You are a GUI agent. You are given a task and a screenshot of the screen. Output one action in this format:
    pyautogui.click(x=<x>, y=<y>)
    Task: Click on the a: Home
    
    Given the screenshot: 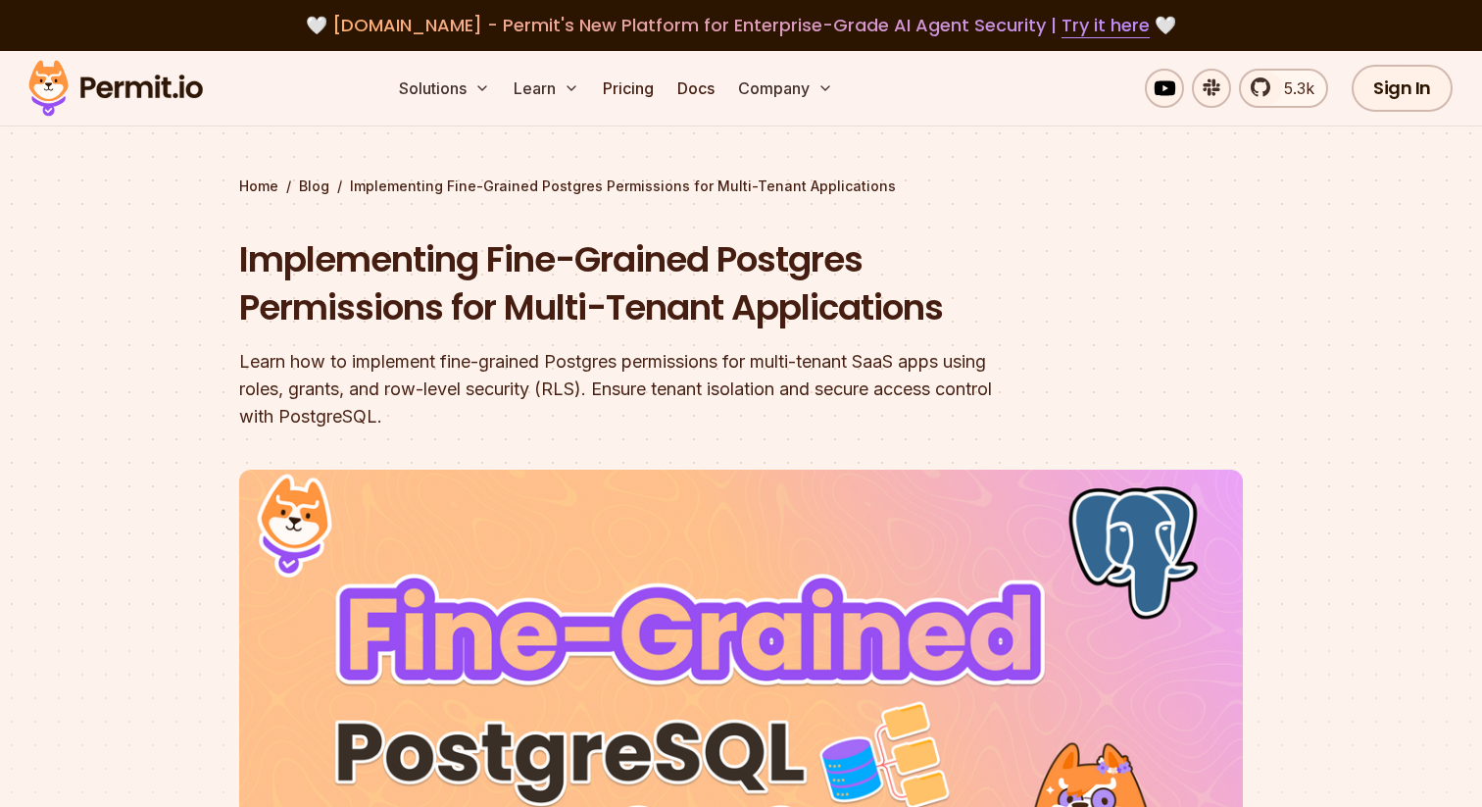 What is the action you would take?
    pyautogui.click(x=259, y=186)
    